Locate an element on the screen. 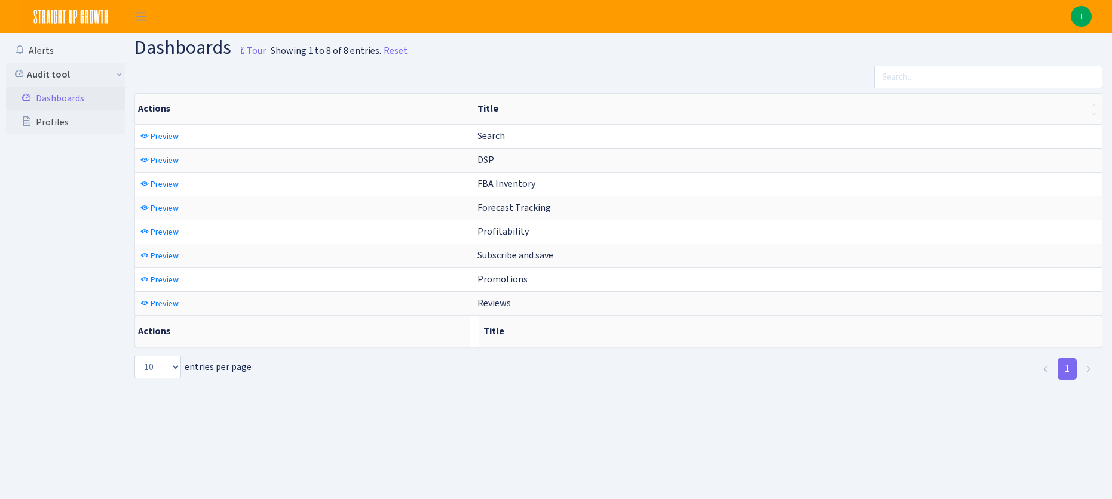 This screenshot has height=499, width=1112. a: Dashboards is located at coordinates (66, 99).